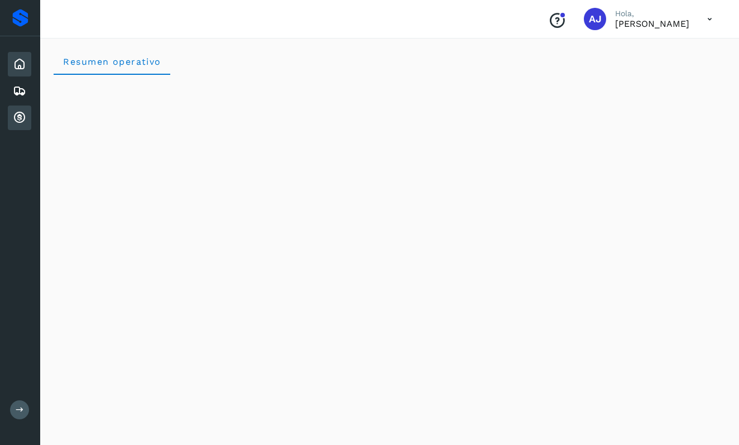  I want to click on div: Inicio, so click(20, 64).